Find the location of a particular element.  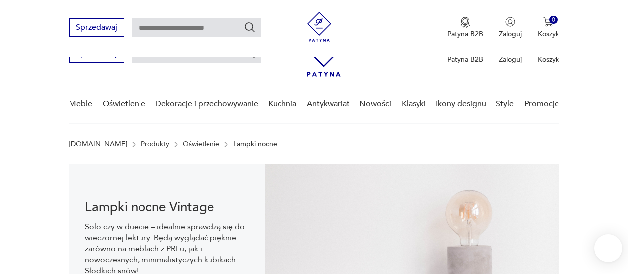

p: Lampki nocne is located at coordinates (255, 144).